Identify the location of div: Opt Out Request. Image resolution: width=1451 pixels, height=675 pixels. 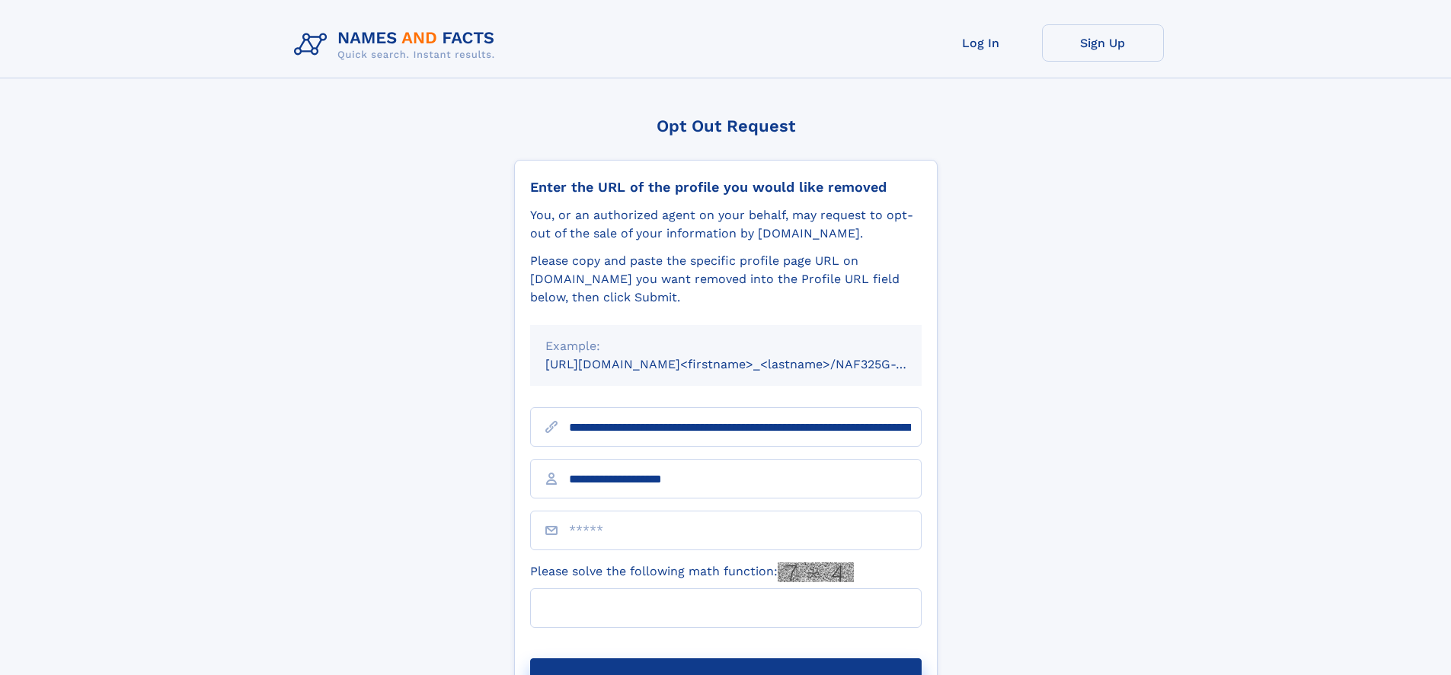
(726, 126).